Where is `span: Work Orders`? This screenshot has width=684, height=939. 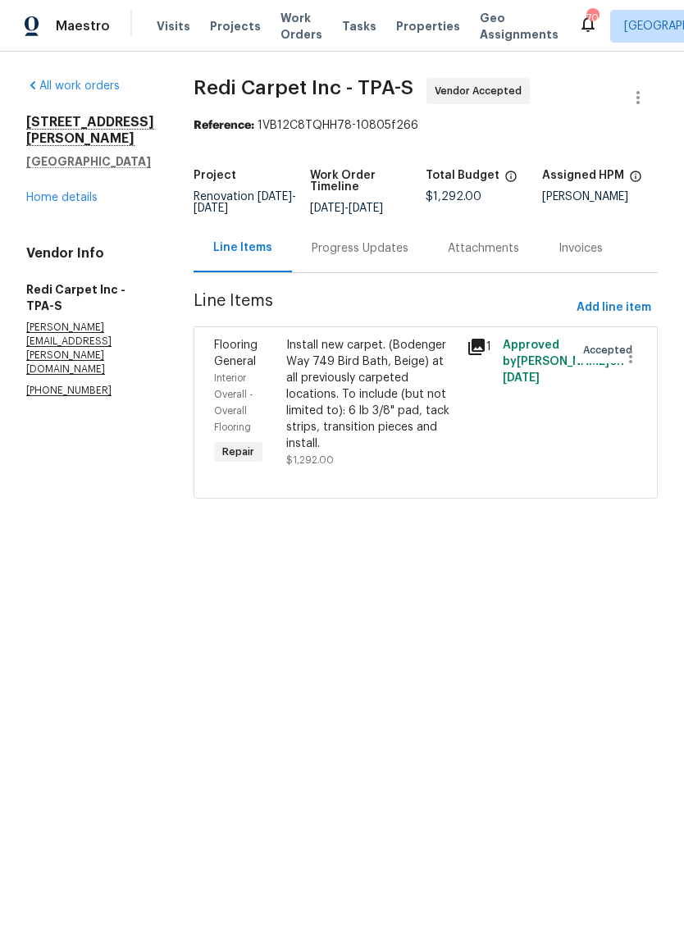
span: Work Orders is located at coordinates (301, 26).